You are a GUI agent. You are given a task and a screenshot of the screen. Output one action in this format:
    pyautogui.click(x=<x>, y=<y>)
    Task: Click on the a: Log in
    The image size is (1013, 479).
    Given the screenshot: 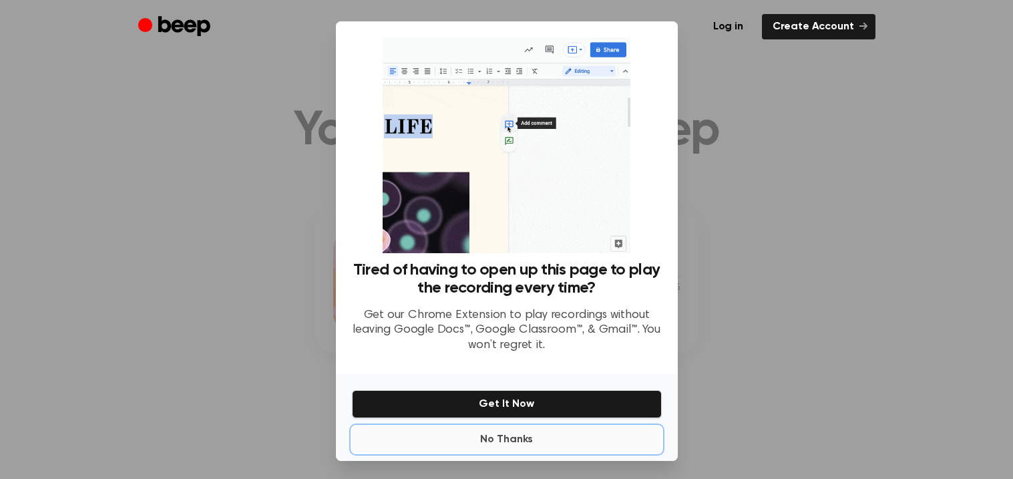 What is the action you would take?
    pyautogui.click(x=728, y=27)
    